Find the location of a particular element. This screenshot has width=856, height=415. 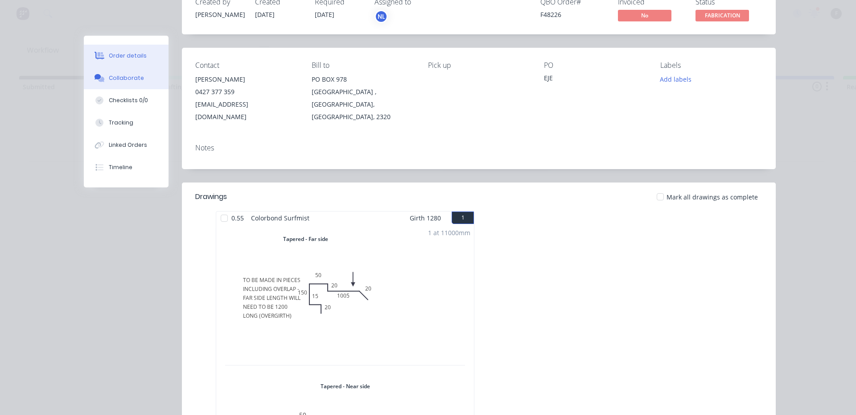

button: Checklists 0/0 is located at coordinates (126, 100).